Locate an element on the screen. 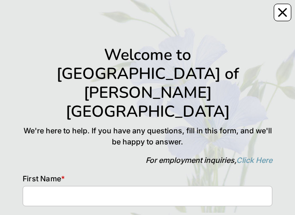 The width and height of the screenshot is (295, 215). a: Click Here is located at coordinates (254, 160).